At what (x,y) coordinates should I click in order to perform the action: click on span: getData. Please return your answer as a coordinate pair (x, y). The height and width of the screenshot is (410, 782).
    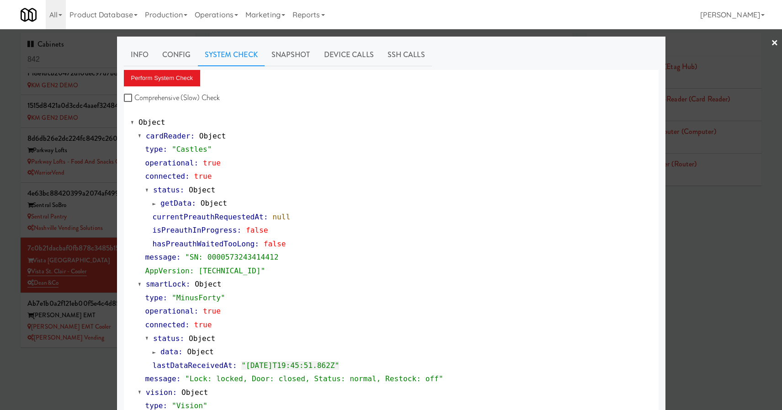
    Looking at the image, I should click on (176, 203).